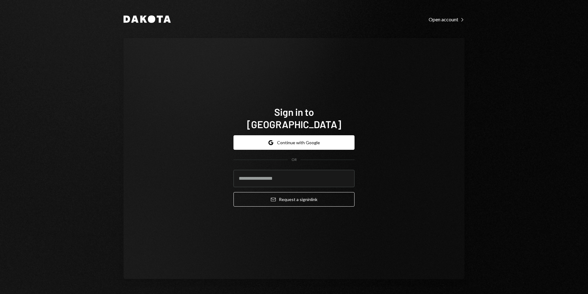 Image resolution: width=588 pixels, height=294 pixels. Describe the element at coordinates (294, 160) in the screenshot. I see `div: OR` at that location.